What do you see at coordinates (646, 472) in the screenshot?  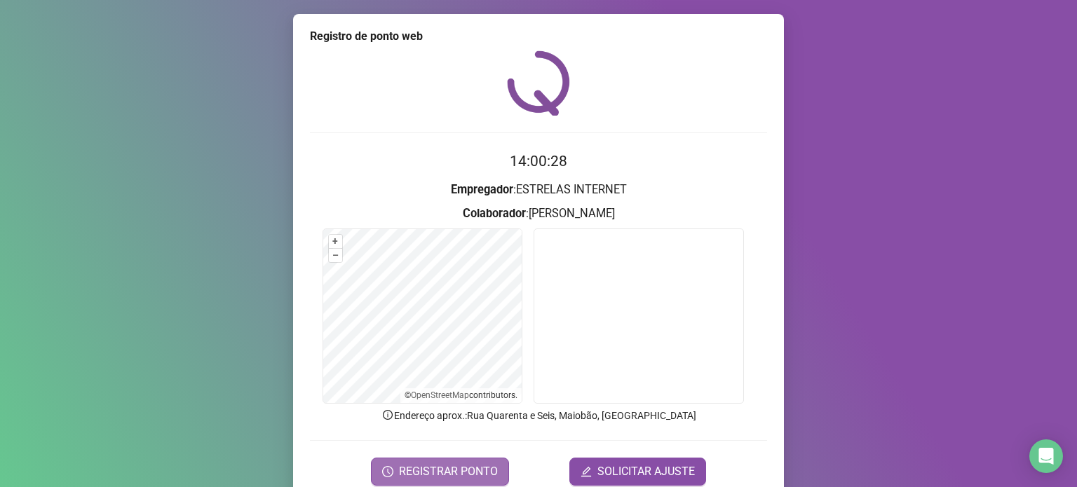 I see `span: SOLICITAR AJUSTE` at bounding box center [646, 472].